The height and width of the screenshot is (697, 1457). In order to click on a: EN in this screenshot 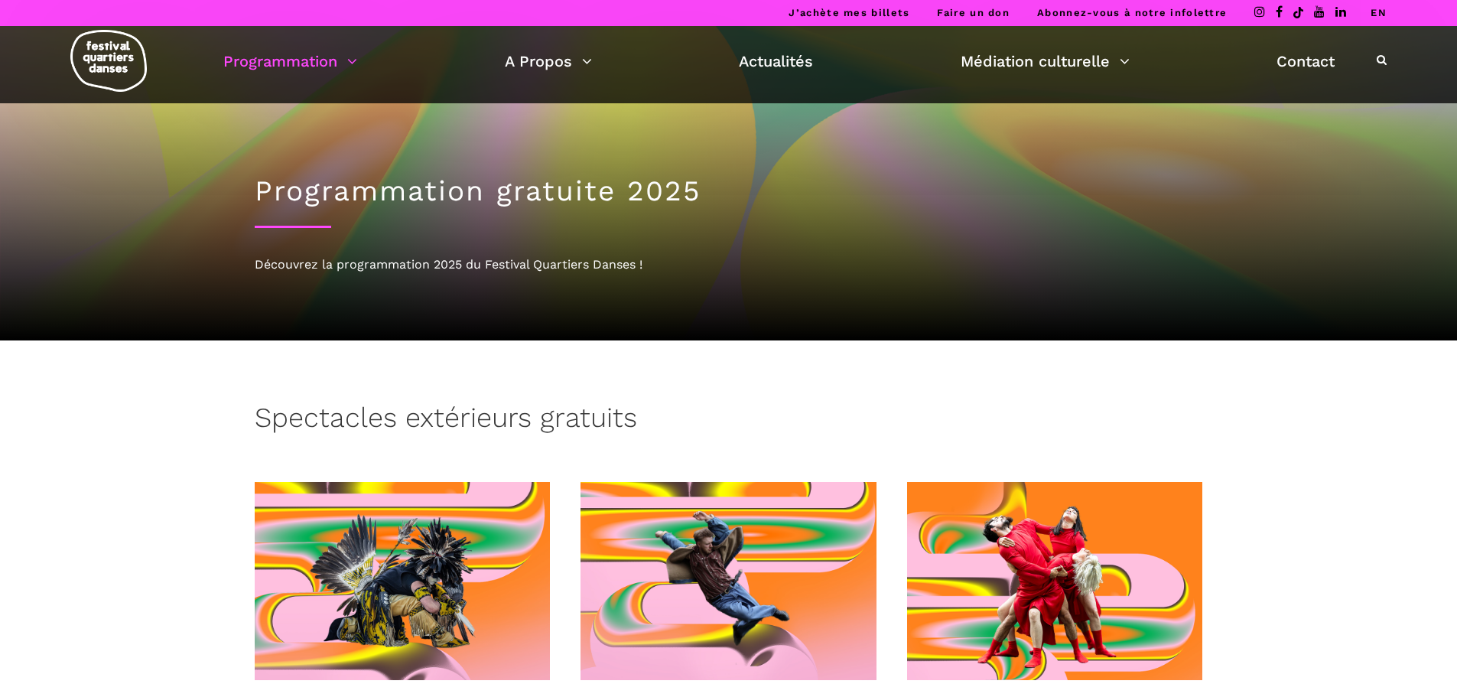, I will do `click(1378, 12)`.